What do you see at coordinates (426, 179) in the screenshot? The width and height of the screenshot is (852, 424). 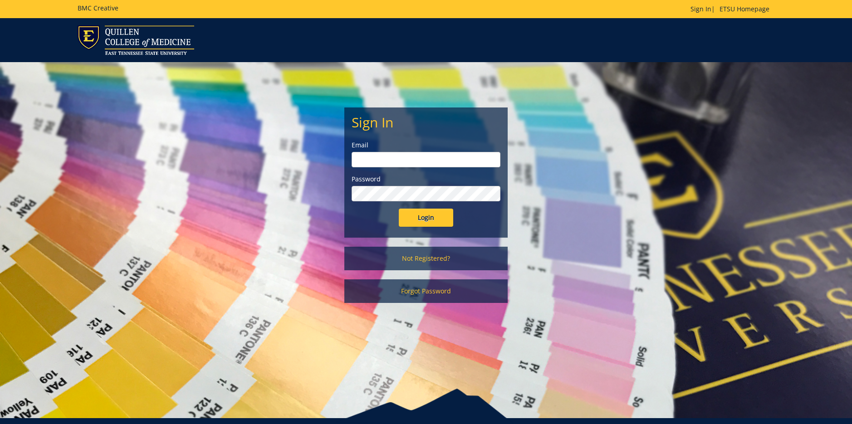 I see `label: Password` at bounding box center [426, 179].